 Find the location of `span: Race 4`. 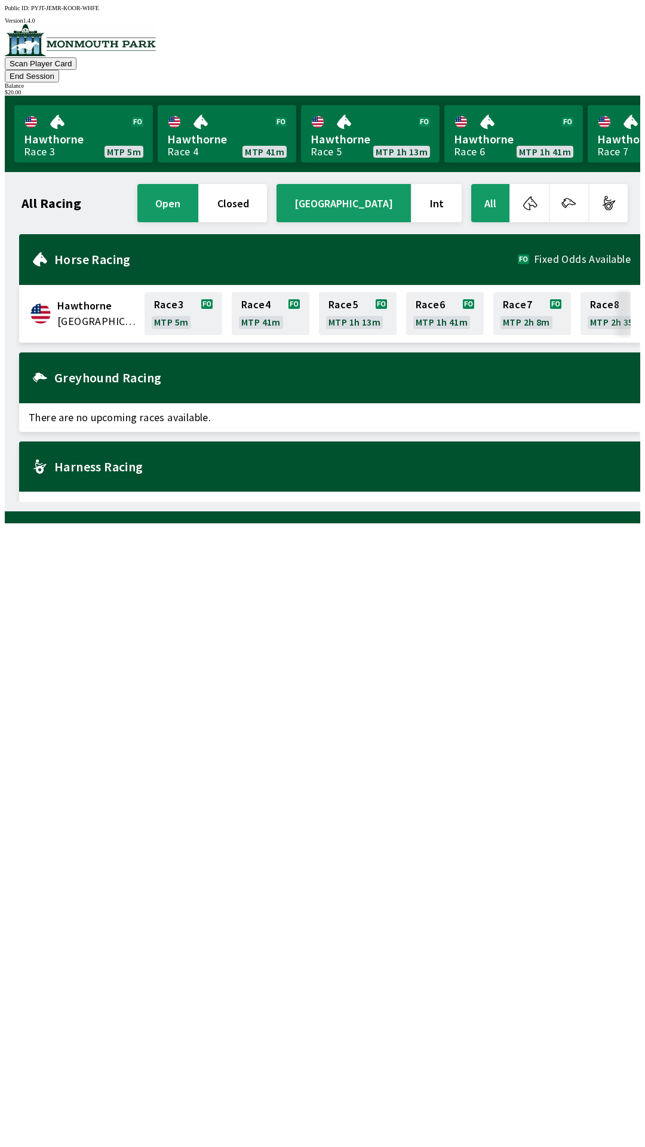

span: Race 4 is located at coordinates (256, 305).